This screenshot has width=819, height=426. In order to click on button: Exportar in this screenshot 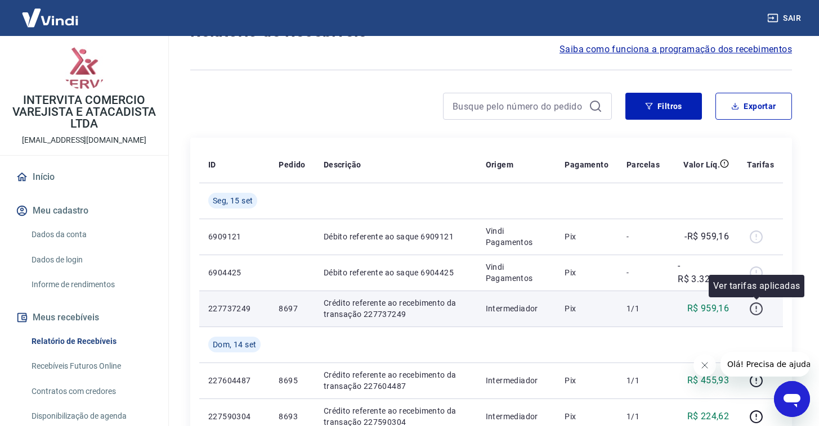, I will do `click(753, 106)`.